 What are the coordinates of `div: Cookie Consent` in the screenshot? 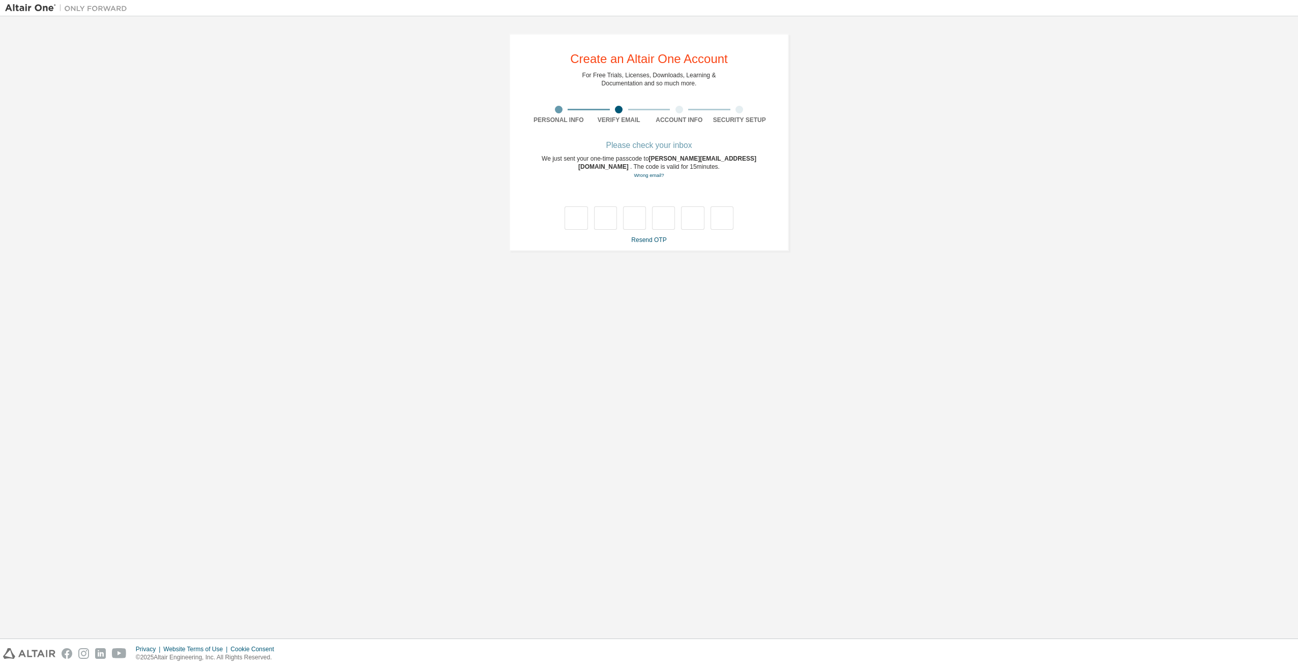 It's located at (255, 649).